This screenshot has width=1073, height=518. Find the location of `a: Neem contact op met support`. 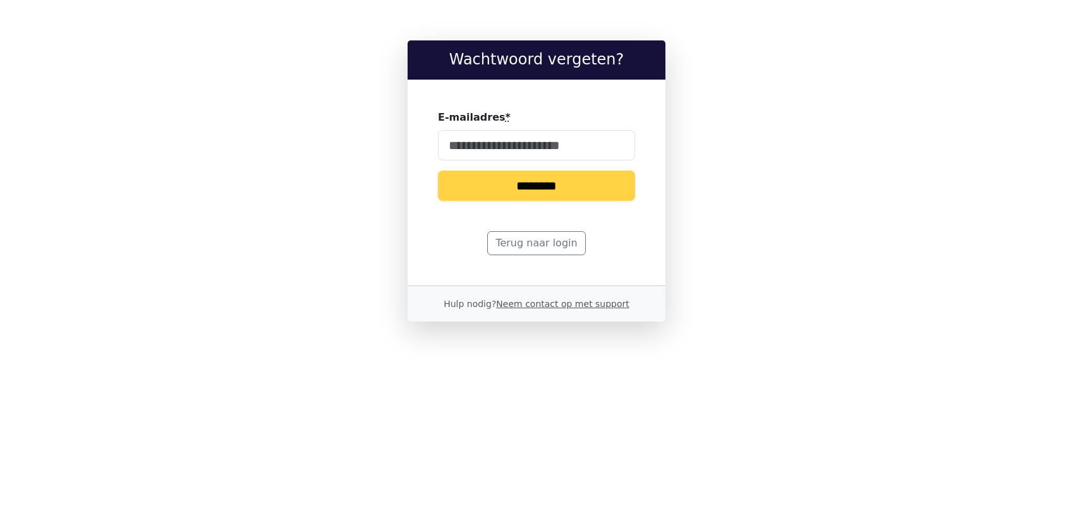

a: Neem contact op met support is located at coordinates (562, 304).